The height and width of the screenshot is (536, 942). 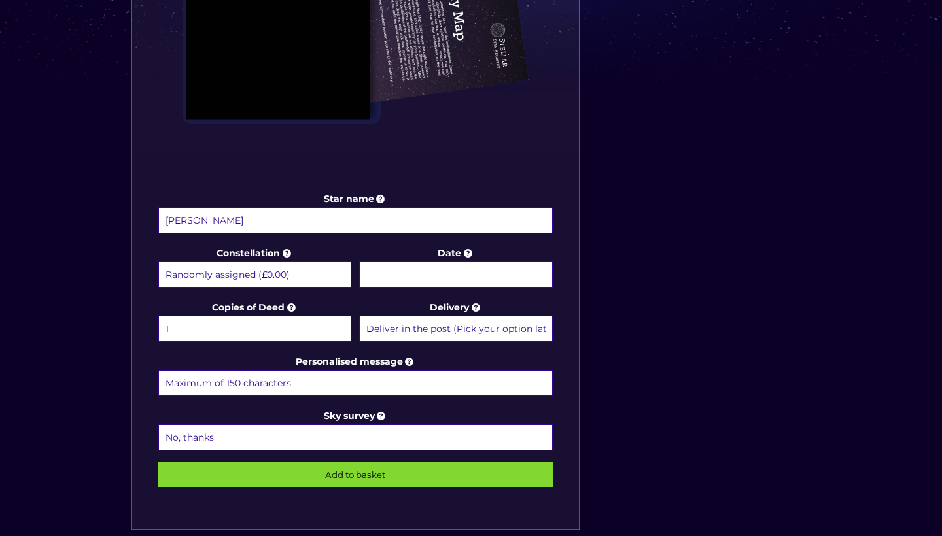 I want to click on input: Date, so click(x=455, y=275).